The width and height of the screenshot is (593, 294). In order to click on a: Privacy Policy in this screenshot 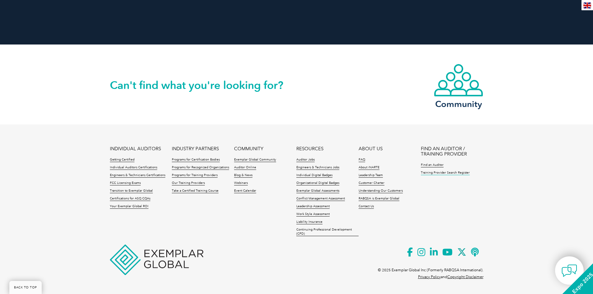, I will do `click(429, 277)`.